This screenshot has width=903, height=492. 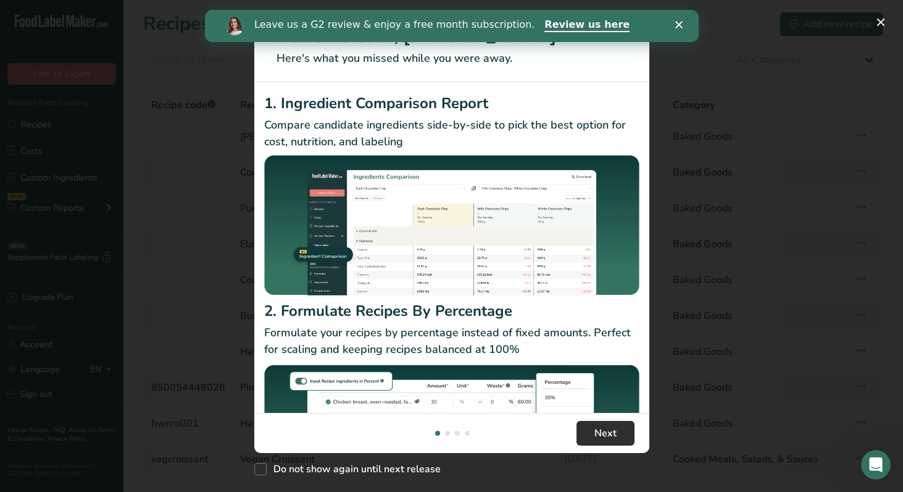 What do you see at coordinates (606, 433) in the screenshot?
I see `button: Next` at bounding box center [606, 433].